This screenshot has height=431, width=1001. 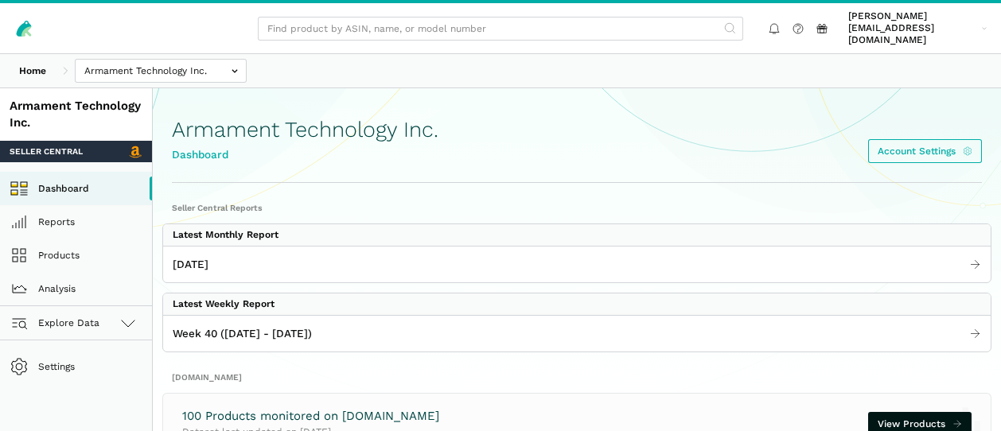 What do you see at coordinates (305, 154) in the screenshot?
I see `div: Dashboard` at bounding box center [305, 154].